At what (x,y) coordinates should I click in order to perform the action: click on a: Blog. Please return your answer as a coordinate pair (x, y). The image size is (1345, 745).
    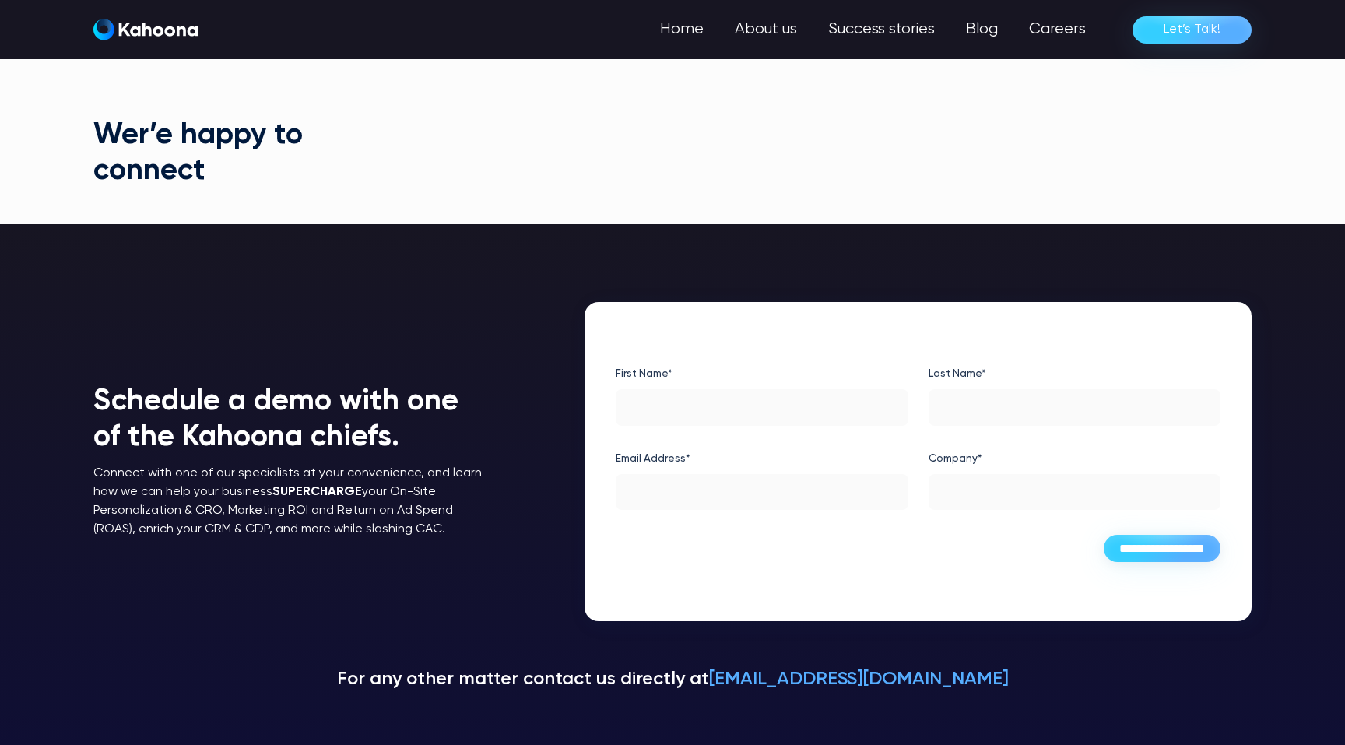
    Looking at the image, I should click on (982, 30).